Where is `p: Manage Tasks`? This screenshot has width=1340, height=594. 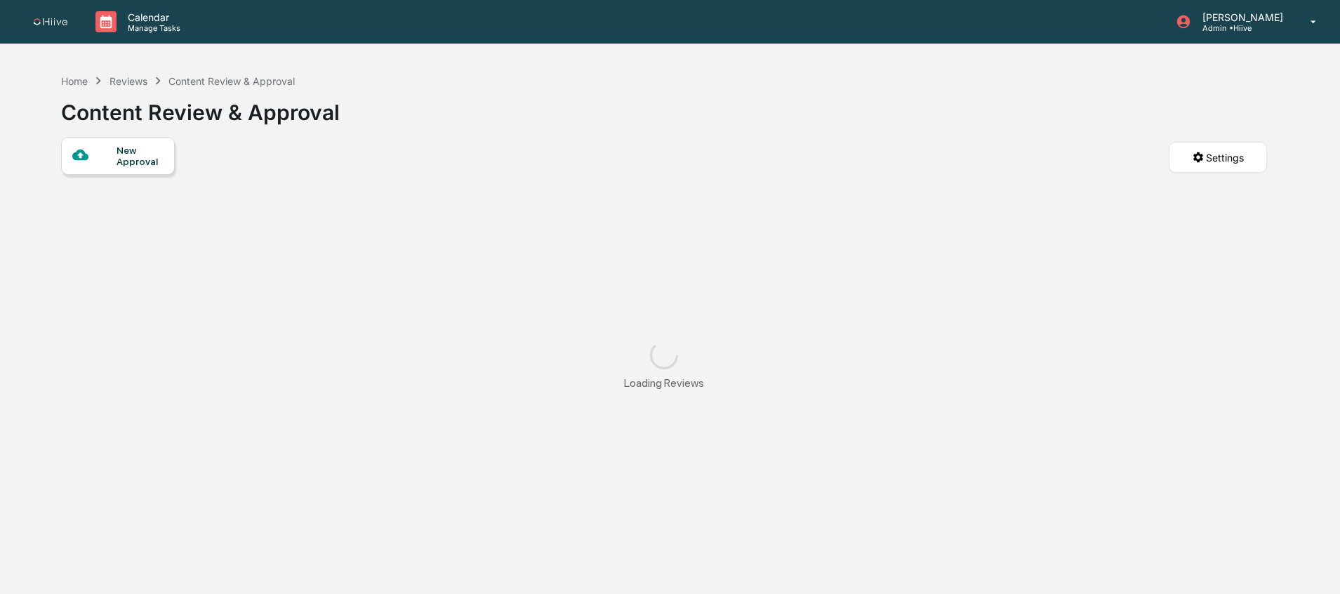 p: Manage Tasks is located at coordinates (152, 28).